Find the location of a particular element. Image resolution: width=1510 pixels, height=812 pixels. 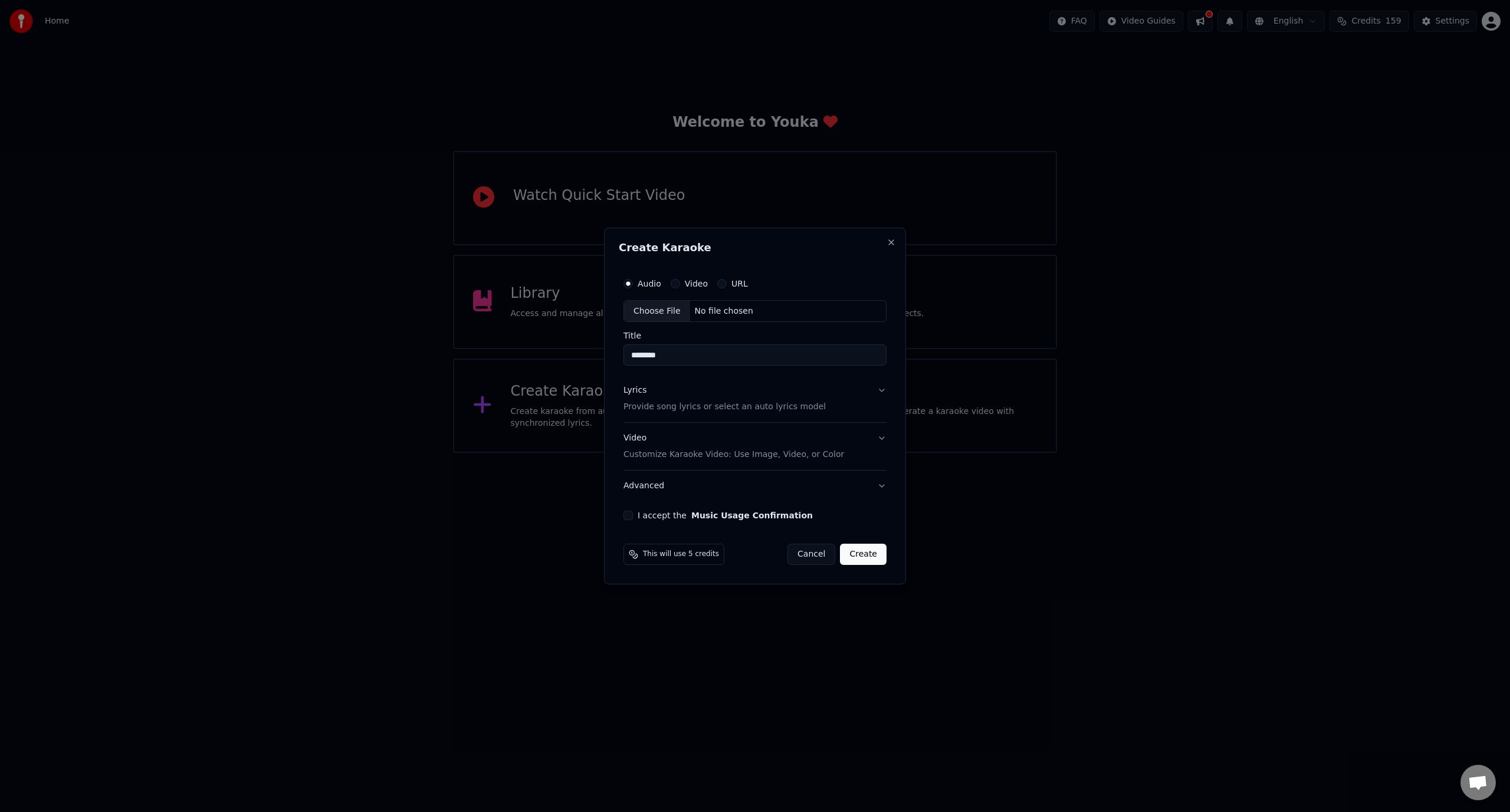

button: Cancel is located at coordinates (811, 555).